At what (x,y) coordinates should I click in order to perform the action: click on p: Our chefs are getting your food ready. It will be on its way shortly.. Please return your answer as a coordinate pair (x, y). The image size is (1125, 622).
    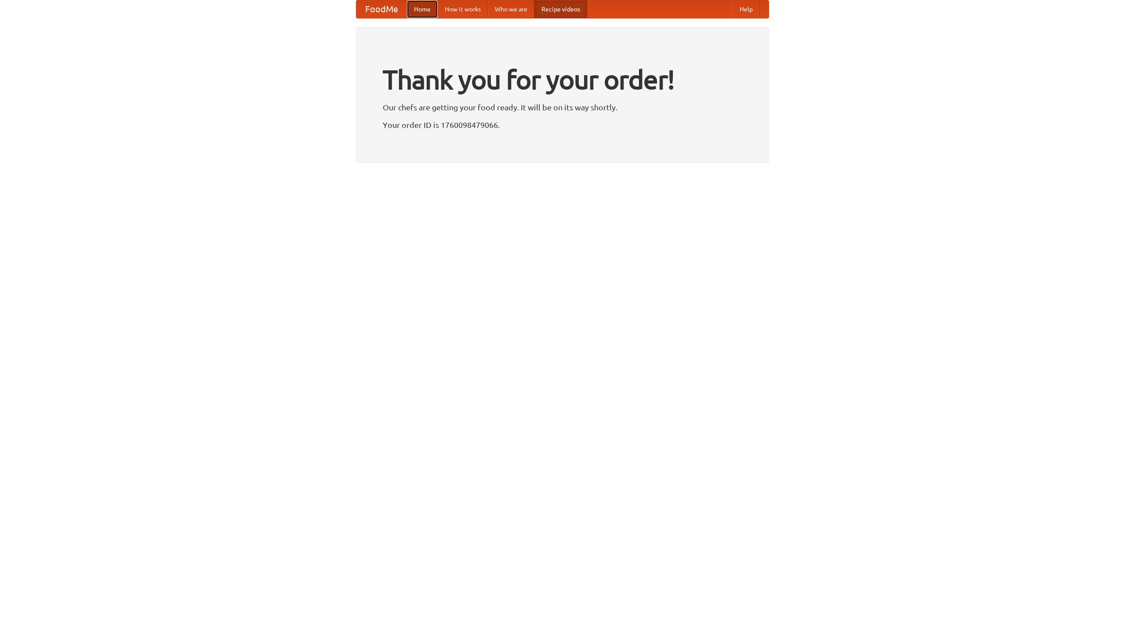
    Looking at the image, I should click on (562, 107).